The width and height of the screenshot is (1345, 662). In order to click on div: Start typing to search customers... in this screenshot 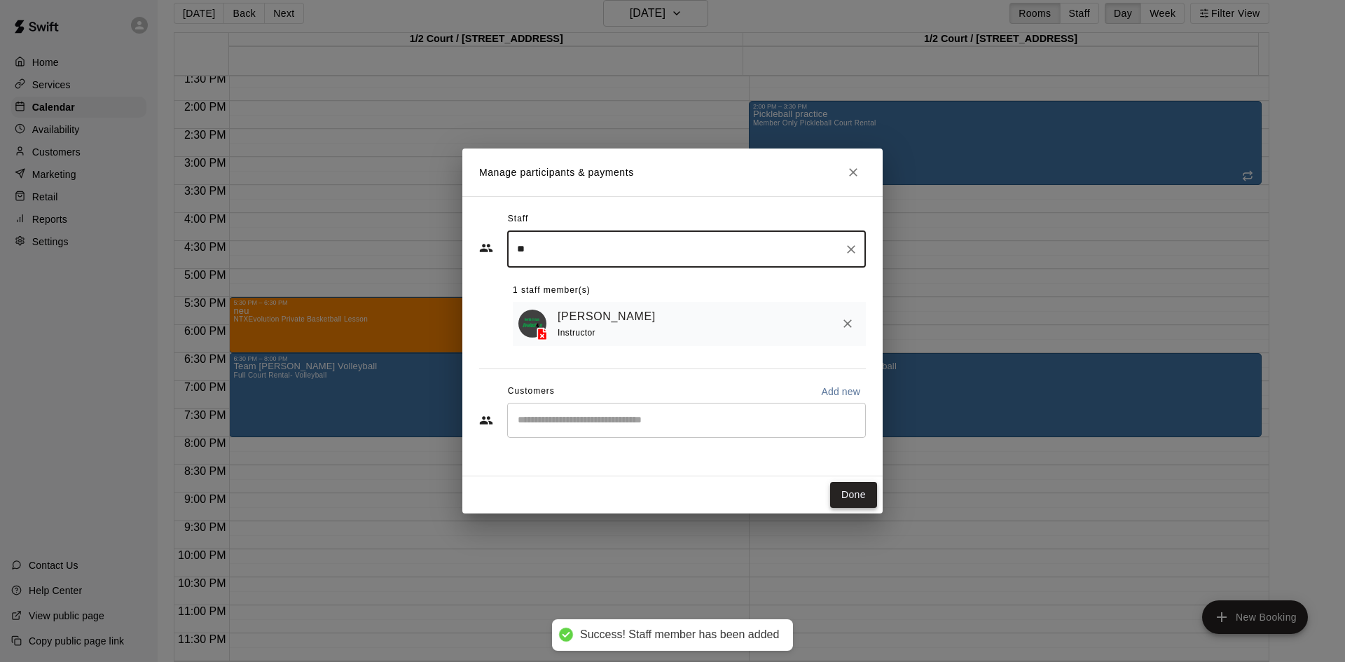, I will do `click(686, 420)`.